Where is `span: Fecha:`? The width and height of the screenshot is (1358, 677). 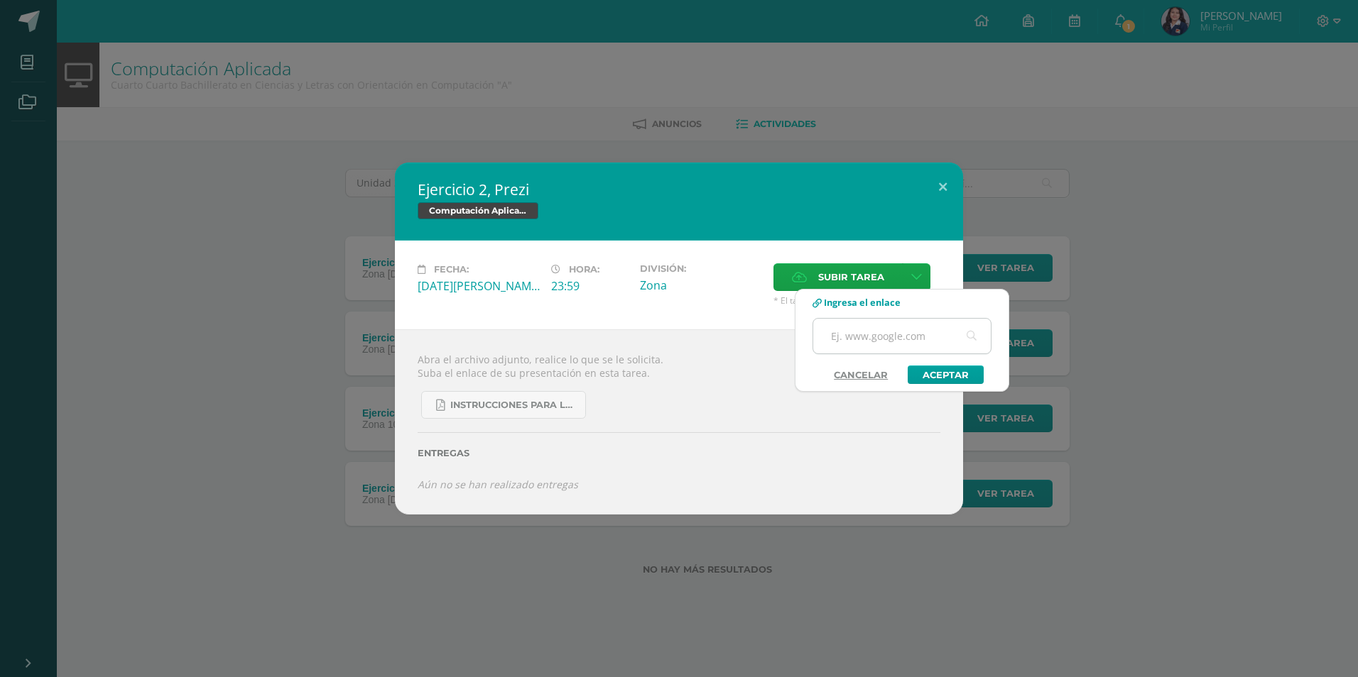
span: Fecha: is located at coordinates (451, 269).